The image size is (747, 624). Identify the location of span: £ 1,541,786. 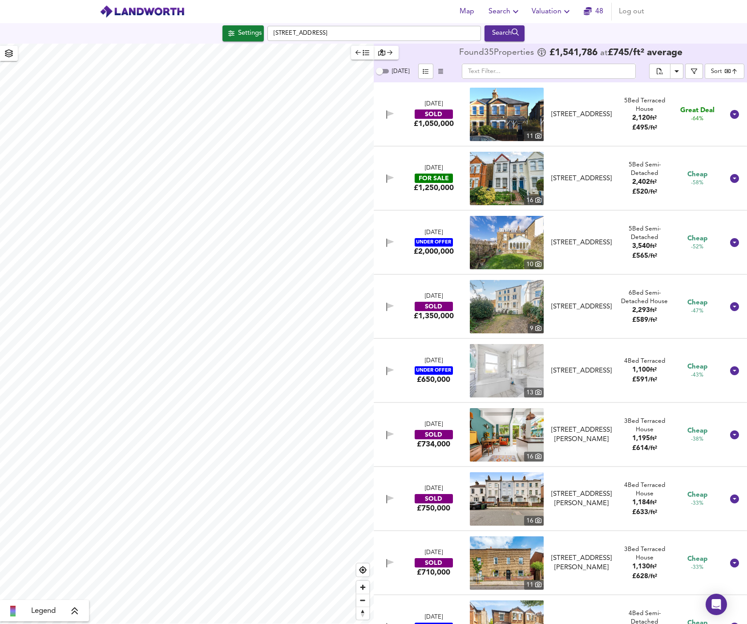
(573, 53).